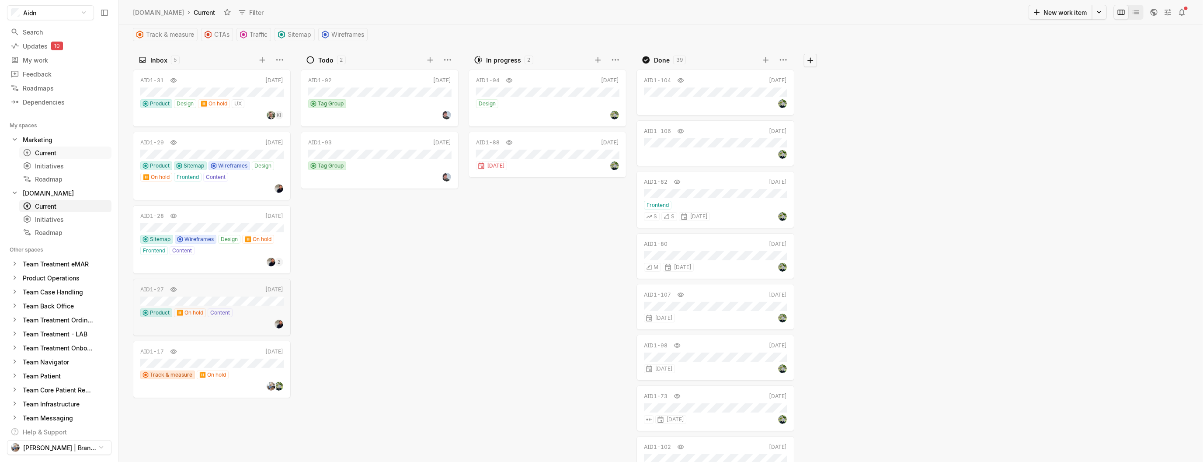 This screenshot has height=462, width=1203. What do you see at coordinates (59, 404) in the screenshot?
I see `a: Team Infrastructure` at bounding box center [59, 404].